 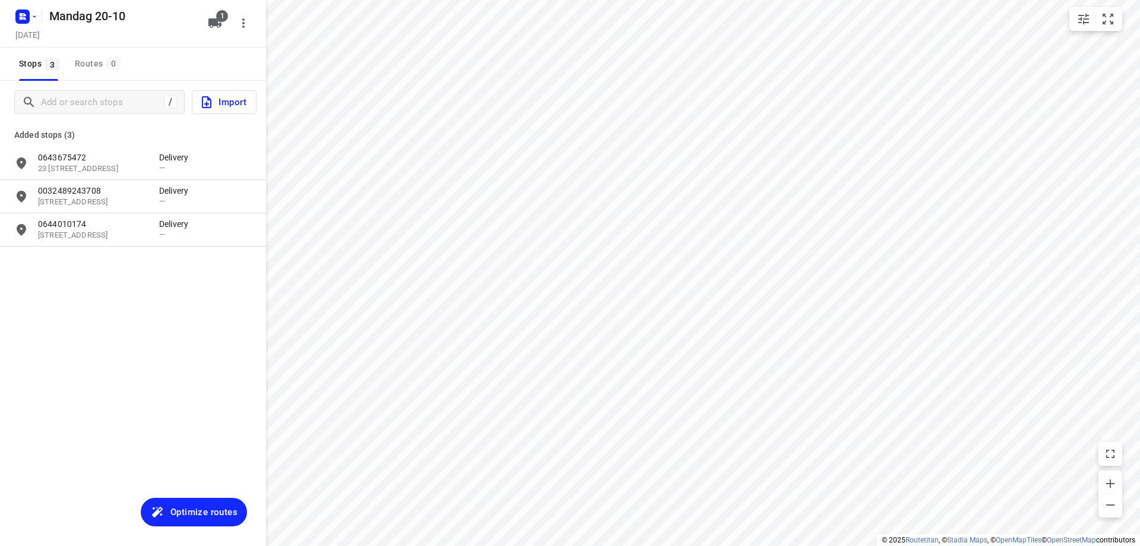 What do you see at coordinates (93, 169) in the screenshot?
I see `p: 23 Doctor Colijnstraat, 5142 TH, Waalwijk, NL` at bounding box center [93, 169].